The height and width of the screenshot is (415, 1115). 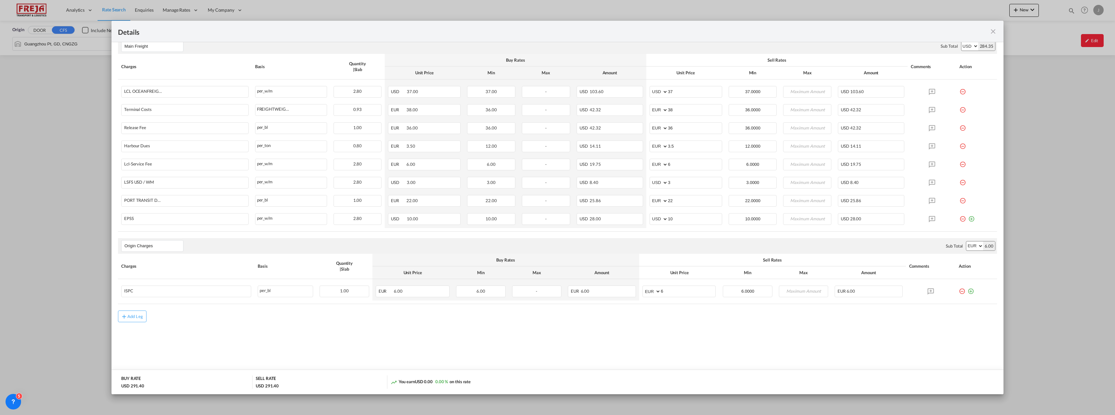 What do you see at coordinates (977, 266) in the screenshot?
I see `th: Action` at bounding box center [977, 266].